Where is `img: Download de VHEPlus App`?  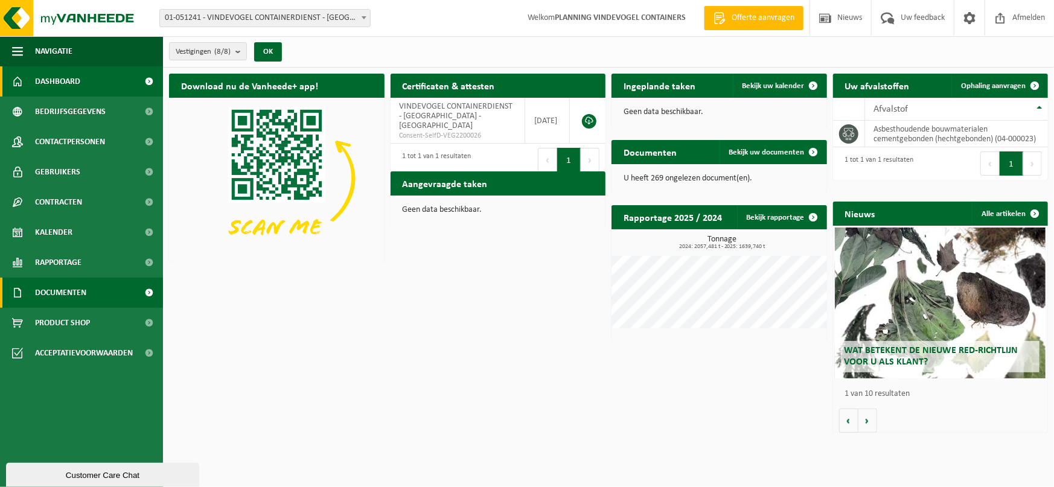
img: Download de VHEPlus App is located at coordinates (277, 178).